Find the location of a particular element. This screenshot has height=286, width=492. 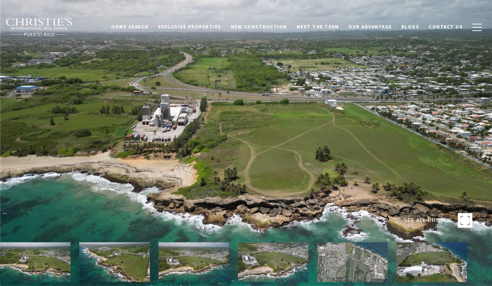

span: New Construction is located at coordinates (259, 27).